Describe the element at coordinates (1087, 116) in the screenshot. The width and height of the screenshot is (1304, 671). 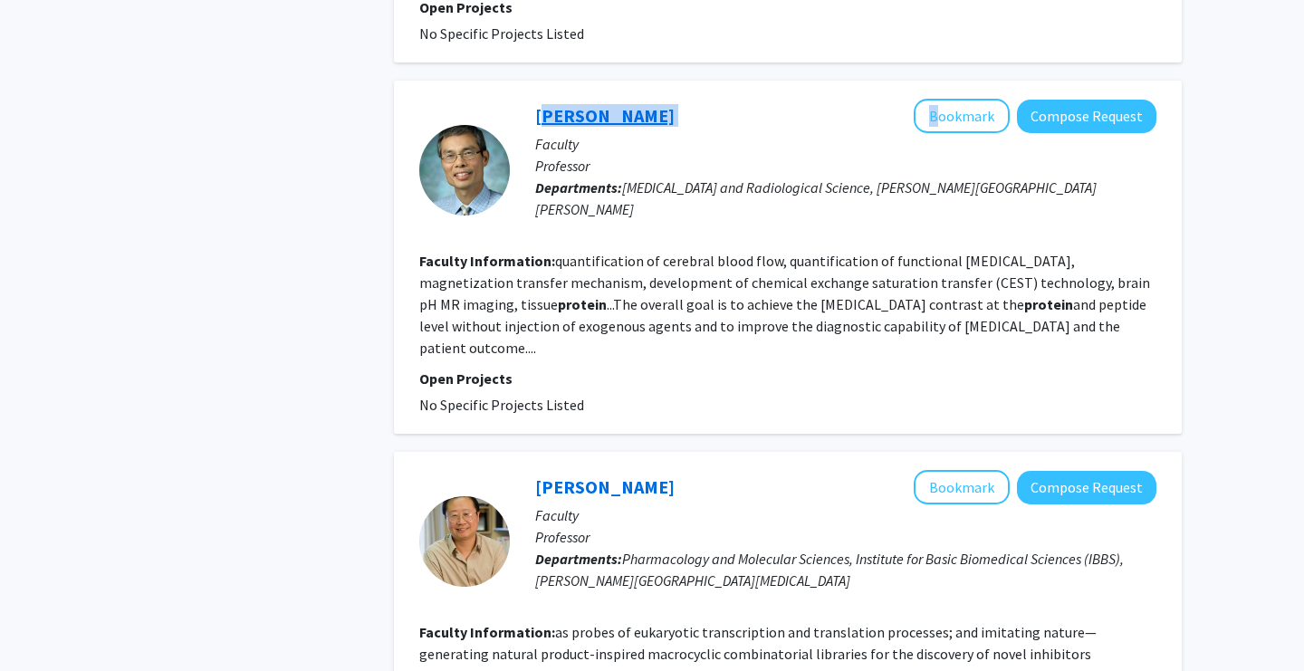
I see `button: Compose Request to Jinyuan Zhou` at that location.